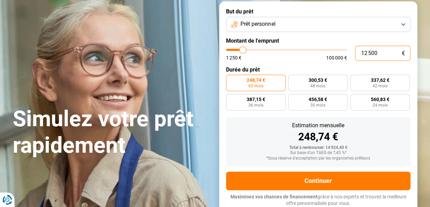 This screenshot has width=430, height=207. What do you see at coordinates (318, 181) in the screenshot?
I see `button: Continuer` at bounding box center [318, 181].